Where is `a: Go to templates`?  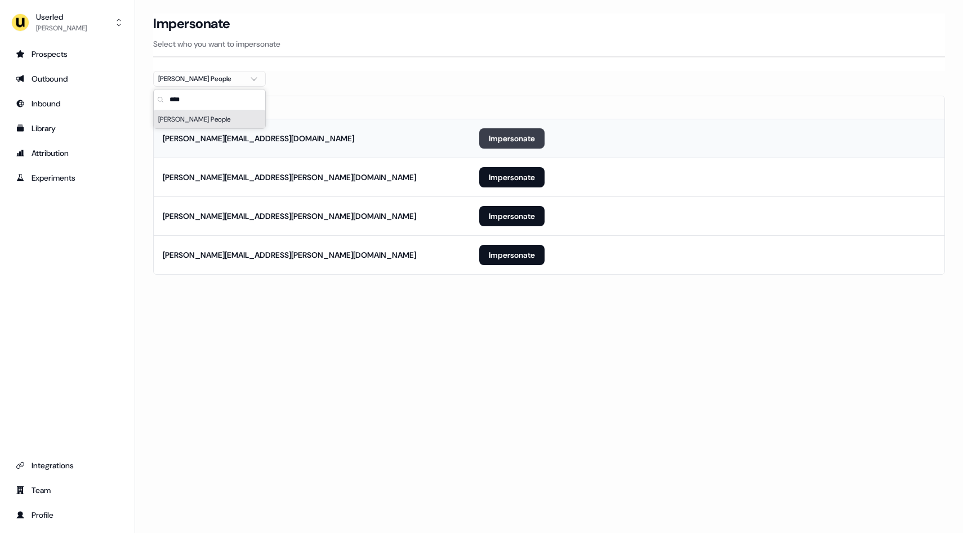
a: Go to templates is located at coordinates (67, 128).